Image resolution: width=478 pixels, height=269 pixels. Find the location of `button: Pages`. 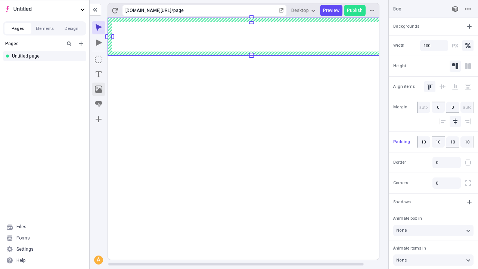

button: Pages is located at coordinates (18, 28).